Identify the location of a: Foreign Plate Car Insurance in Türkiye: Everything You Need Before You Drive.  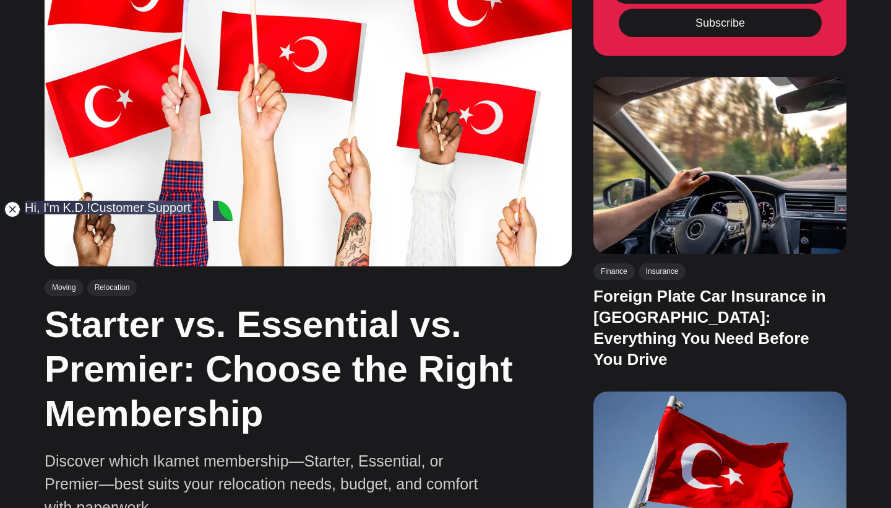
(720, 165).